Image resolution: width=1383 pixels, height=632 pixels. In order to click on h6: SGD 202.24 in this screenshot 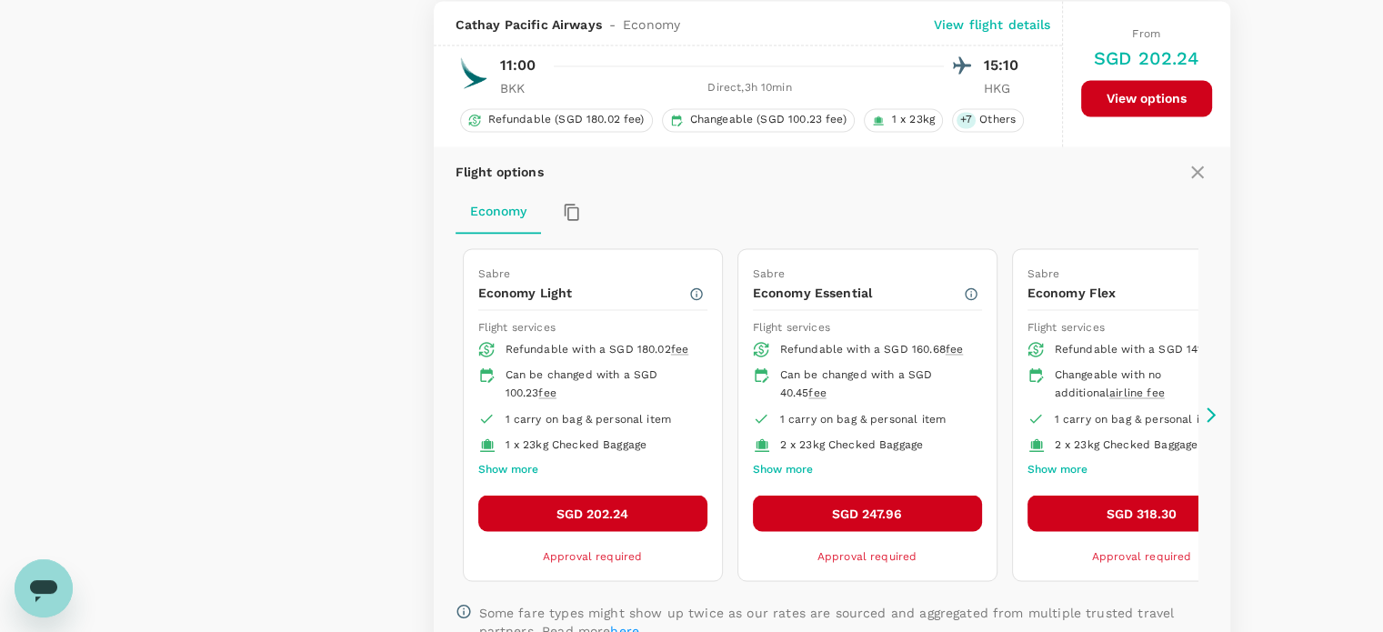, I will do `click(1147, 58)`.